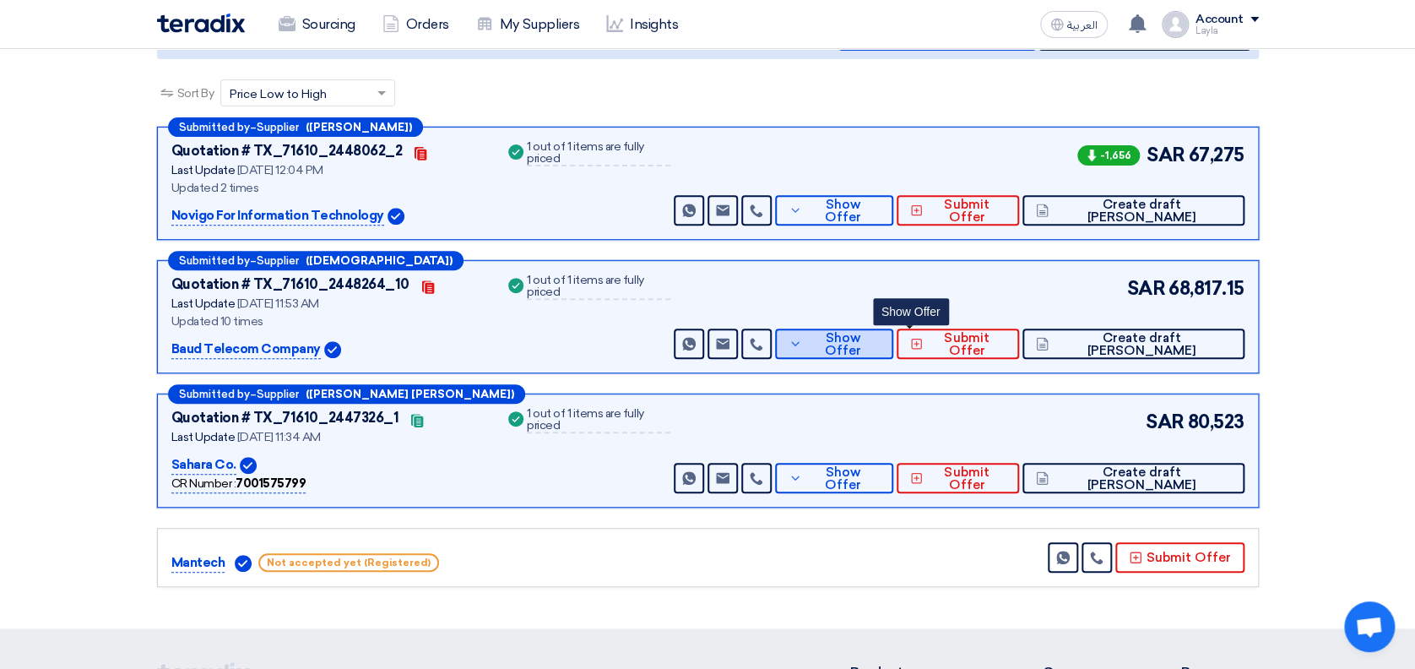 This screenshot has width=1415, height=669. What do you see at coordinates (196, 93) in the screenshot?
I see `span: Sort By` at bounding box center [196, 93].